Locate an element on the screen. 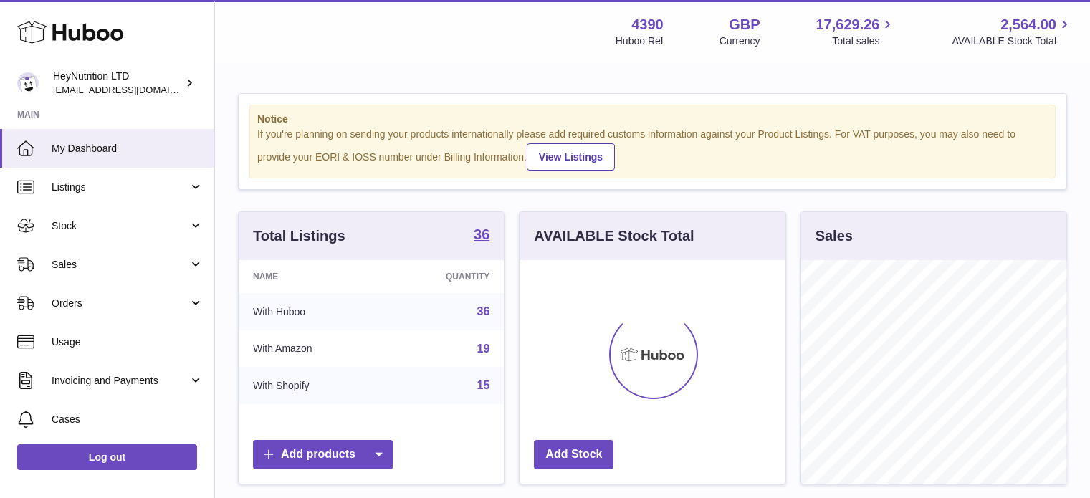  span: Orders is located at coordinates (120, 303).